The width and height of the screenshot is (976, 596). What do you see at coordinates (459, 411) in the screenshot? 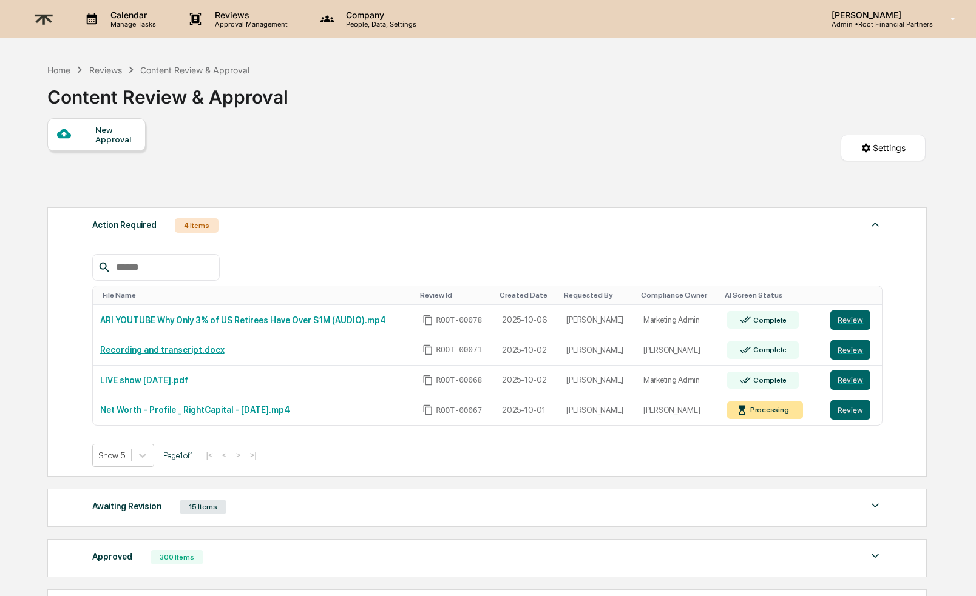
I see `span: ROOT-00067` at bounding box center [459, 411].